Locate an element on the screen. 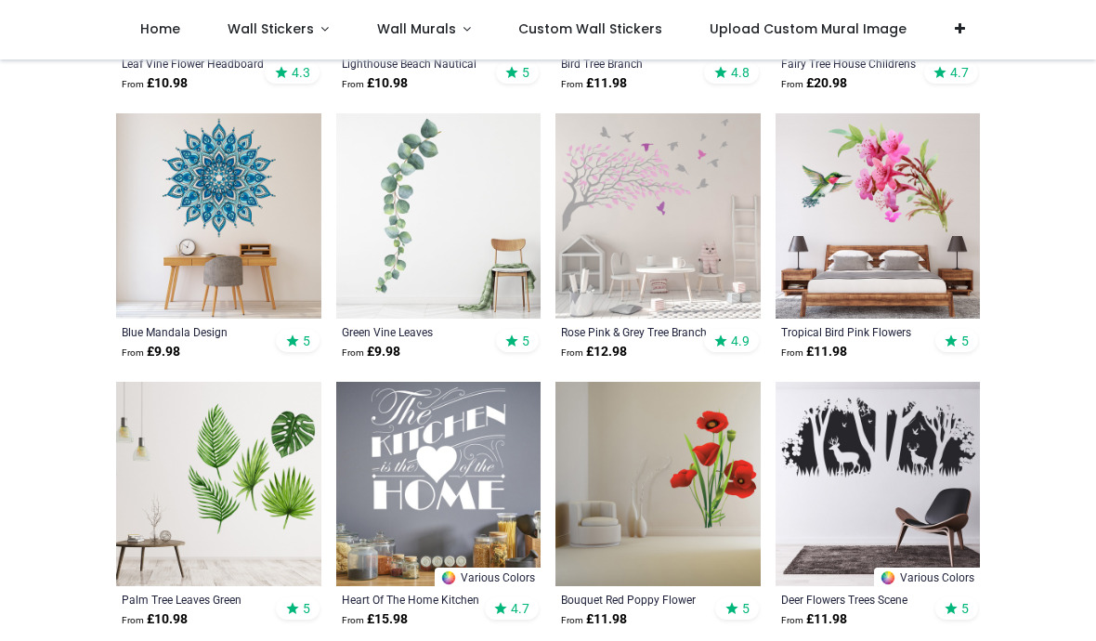 The height and width of the screenshot is (641, 1096). div: Palm Tree Leaves Green Plants Set is located at coordinates (199, 599).